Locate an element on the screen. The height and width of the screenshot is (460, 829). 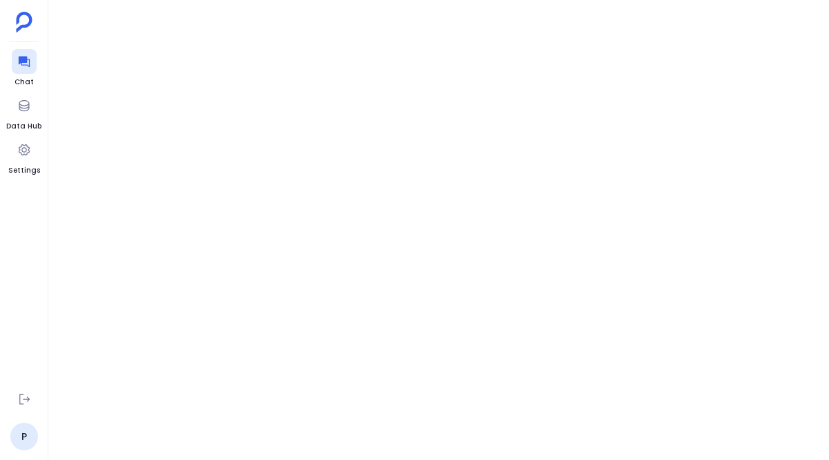
a: P is located at coordinates (24, 436).